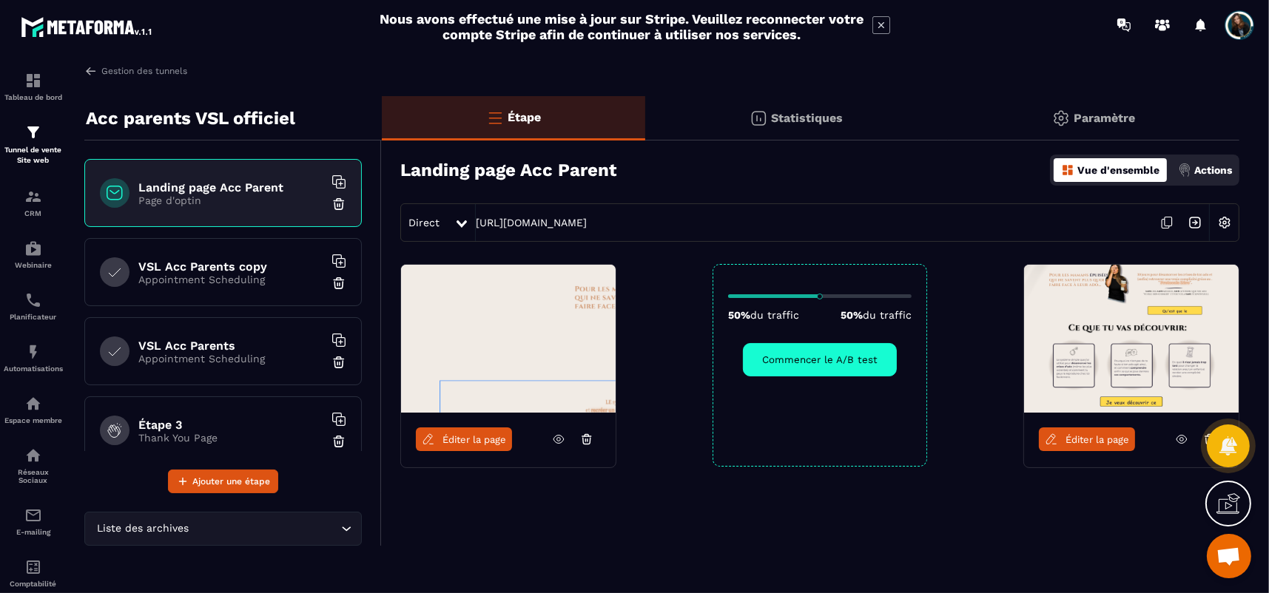 This screenshot has height=593, width=1269. What do you see at coordinates (223, 529) in the screenshot?
I see `div: Search for option` at bounding box center [223, 529].